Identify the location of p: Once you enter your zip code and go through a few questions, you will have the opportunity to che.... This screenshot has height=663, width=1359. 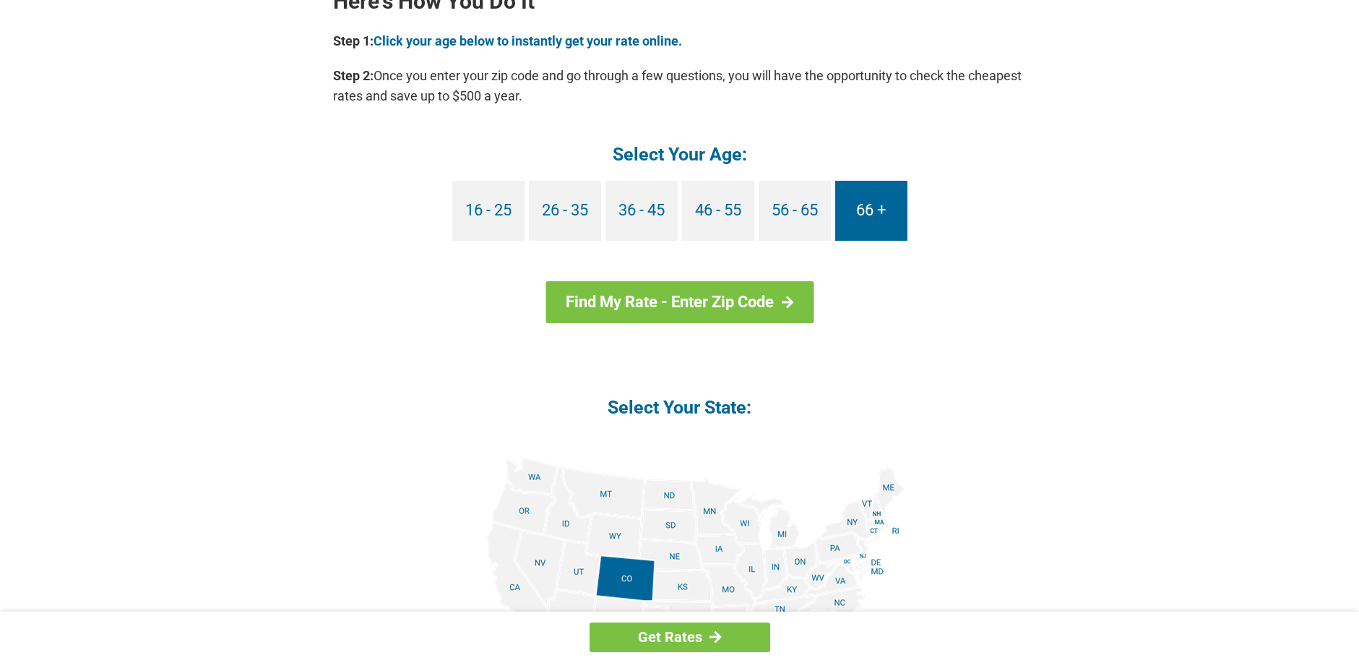
(680, 86).